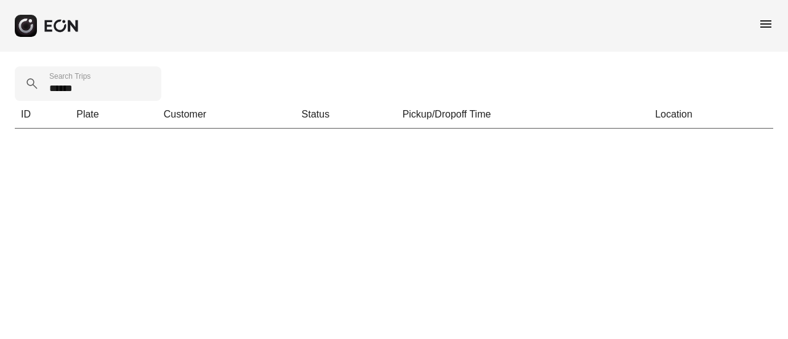  What do you see at coordinates (711, 114) in the screenshot?
I see `th: Location` at bounding box center [711, 114].